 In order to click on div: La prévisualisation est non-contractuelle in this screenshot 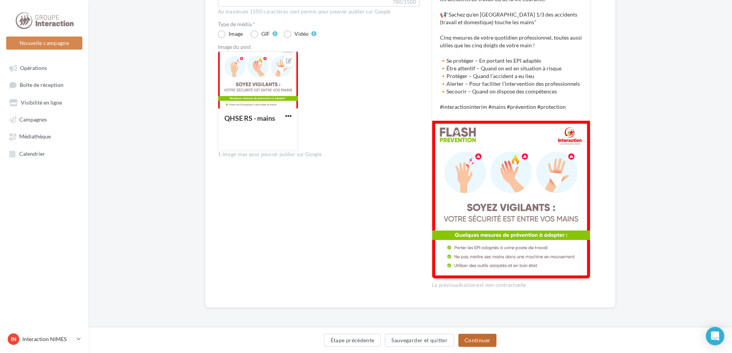, I will do `click(511, 284)`.